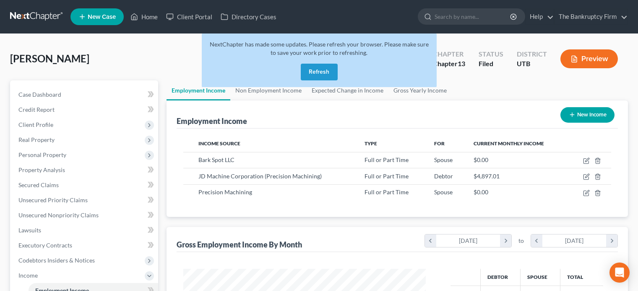  I want to click on span: Debtor, so click(443, 176).